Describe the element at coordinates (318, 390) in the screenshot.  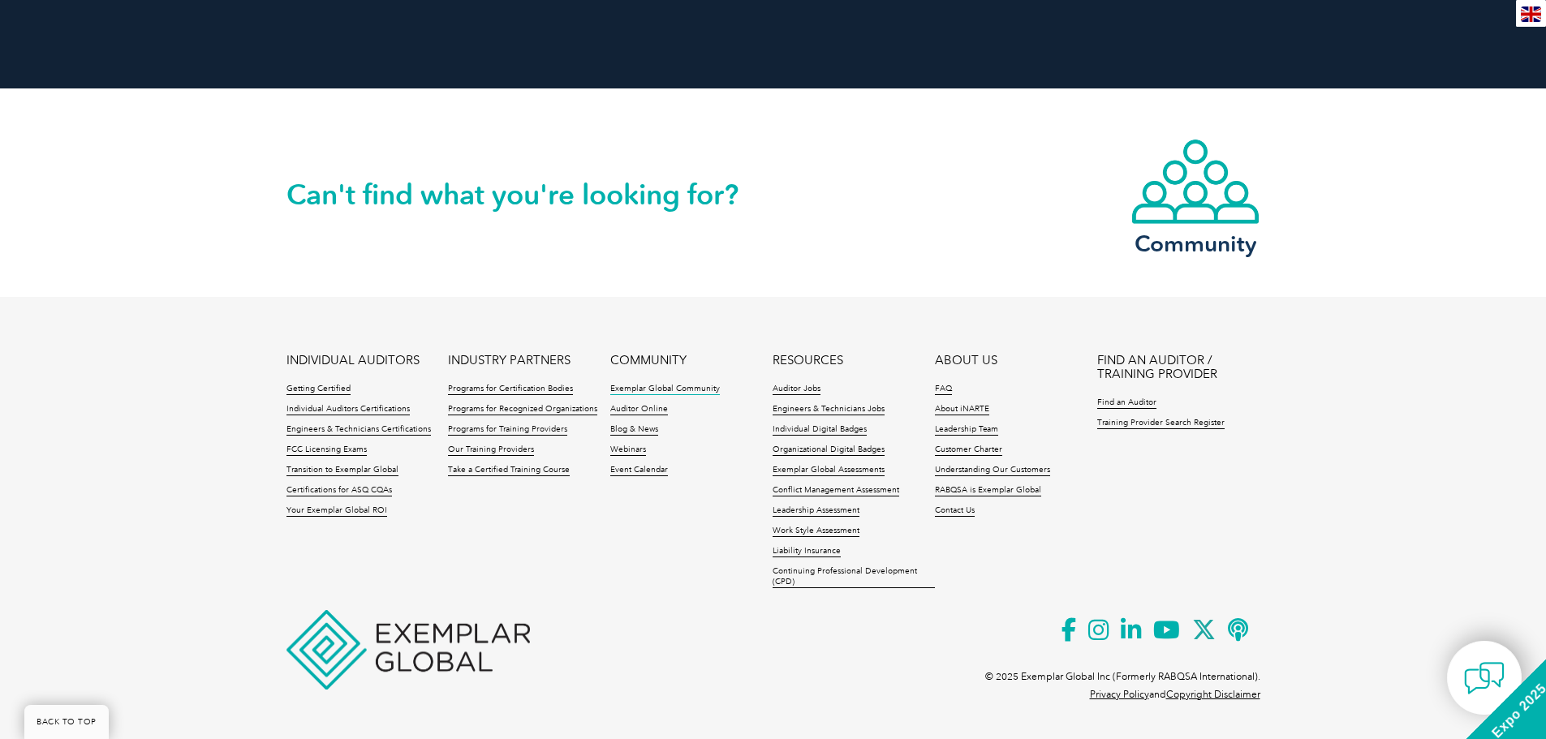
I see `a: Getting Certified` at that location.